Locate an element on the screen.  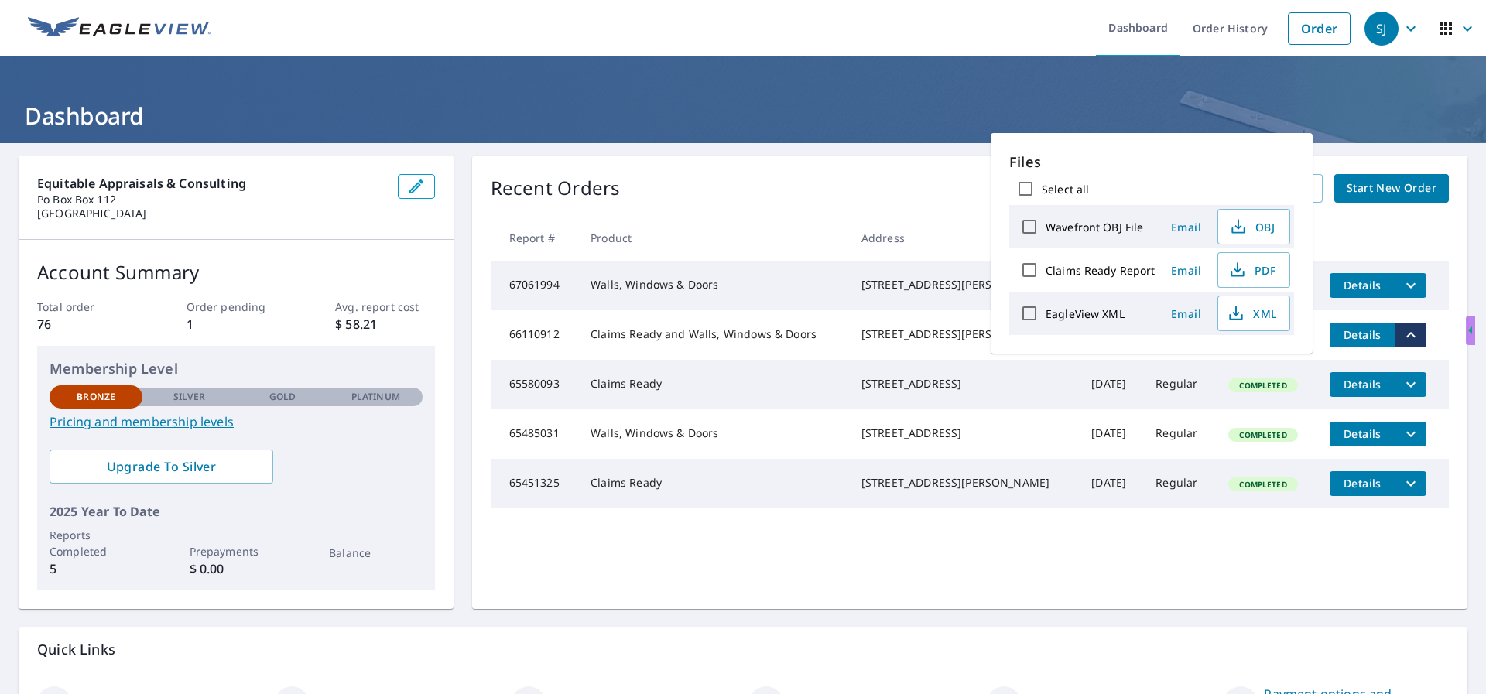
td: 65485031 is located at coordinates (535, 434).